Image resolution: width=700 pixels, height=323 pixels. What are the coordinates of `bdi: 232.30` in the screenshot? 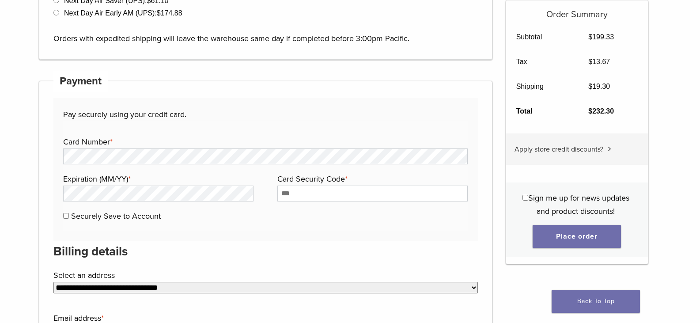 It's located at (601, 111).